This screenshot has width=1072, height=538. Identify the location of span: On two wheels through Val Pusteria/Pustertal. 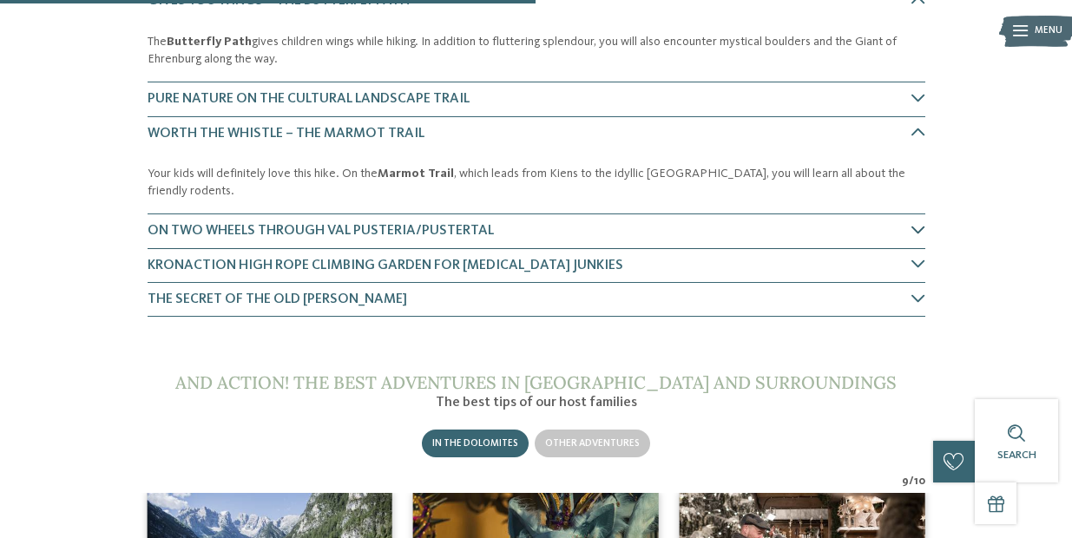
(320, 231).